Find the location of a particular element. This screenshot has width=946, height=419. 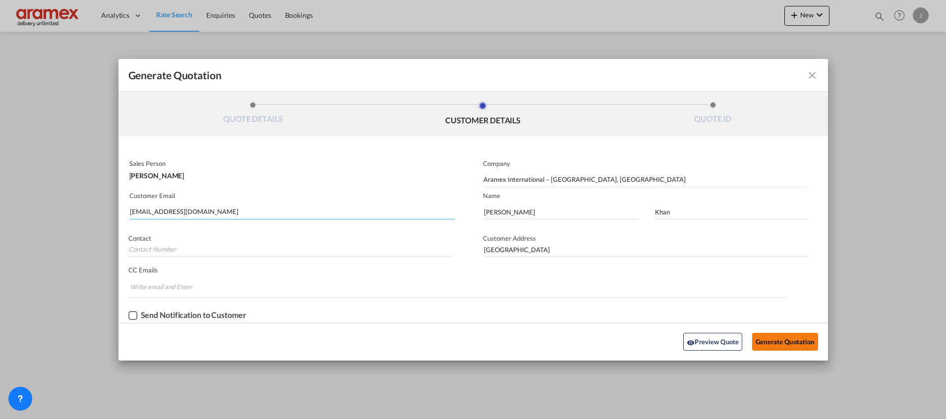

div: Send Notification to Customer is located at coordinates (193, 315).